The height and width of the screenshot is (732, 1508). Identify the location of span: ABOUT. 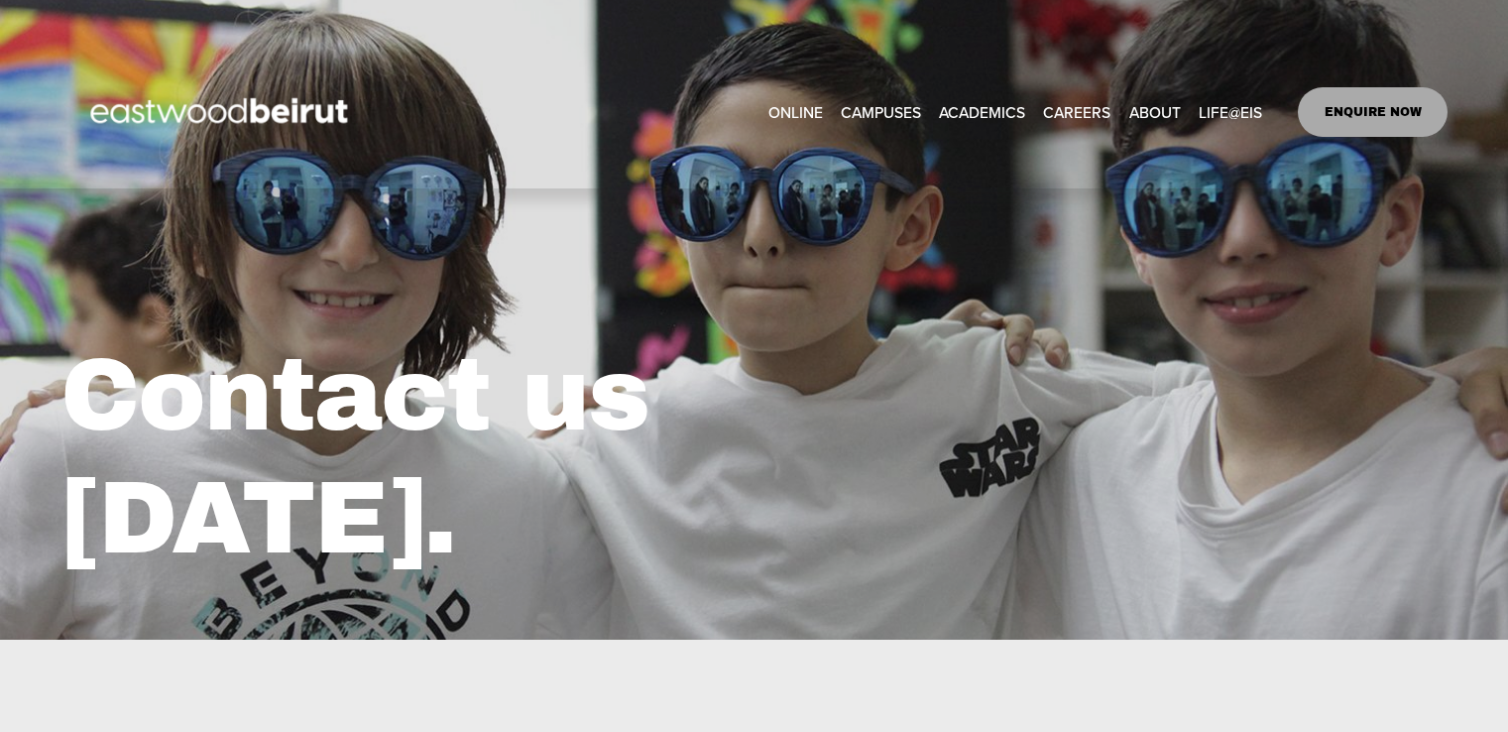
(1155, 112).